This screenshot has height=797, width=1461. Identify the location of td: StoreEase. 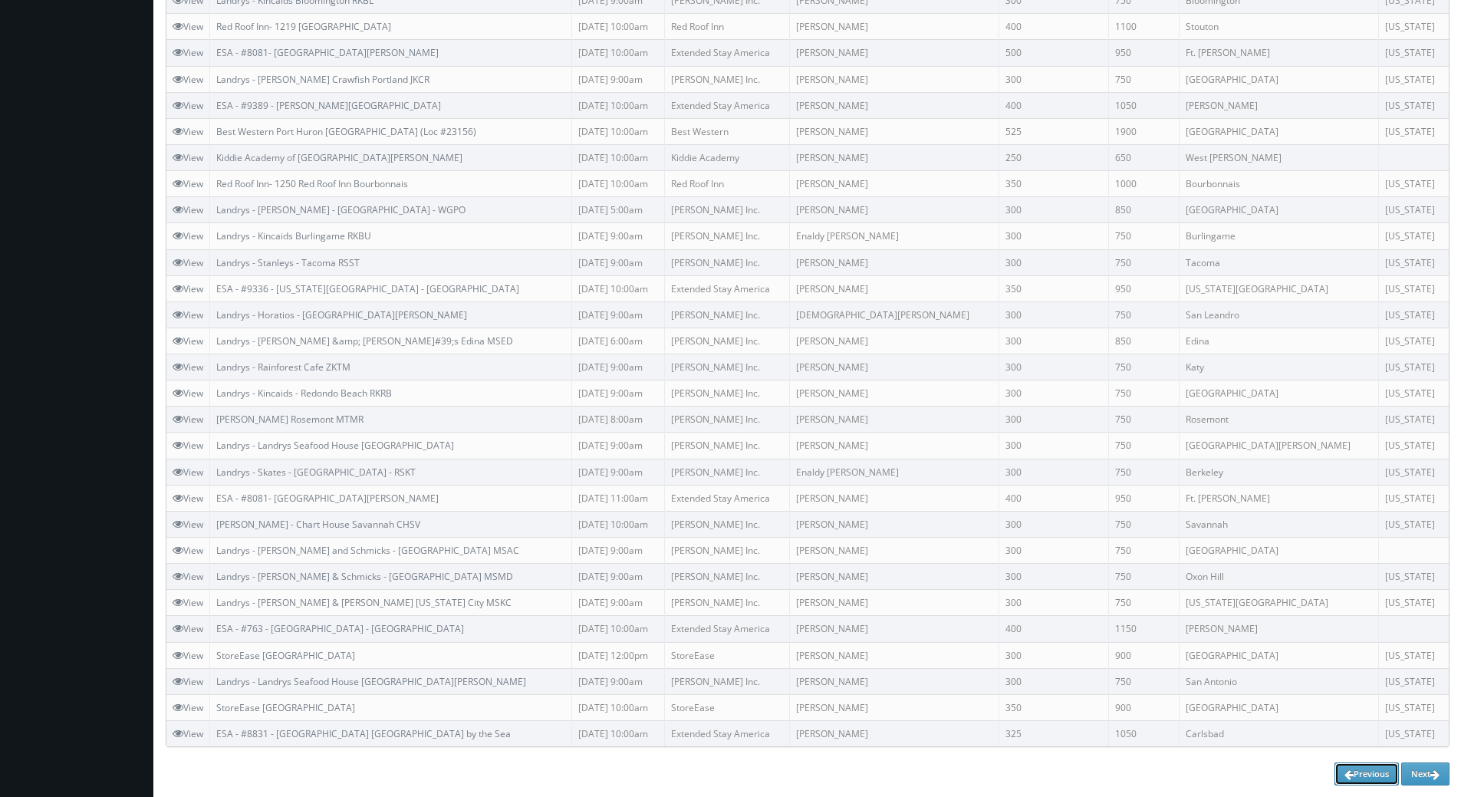
(727, 707).